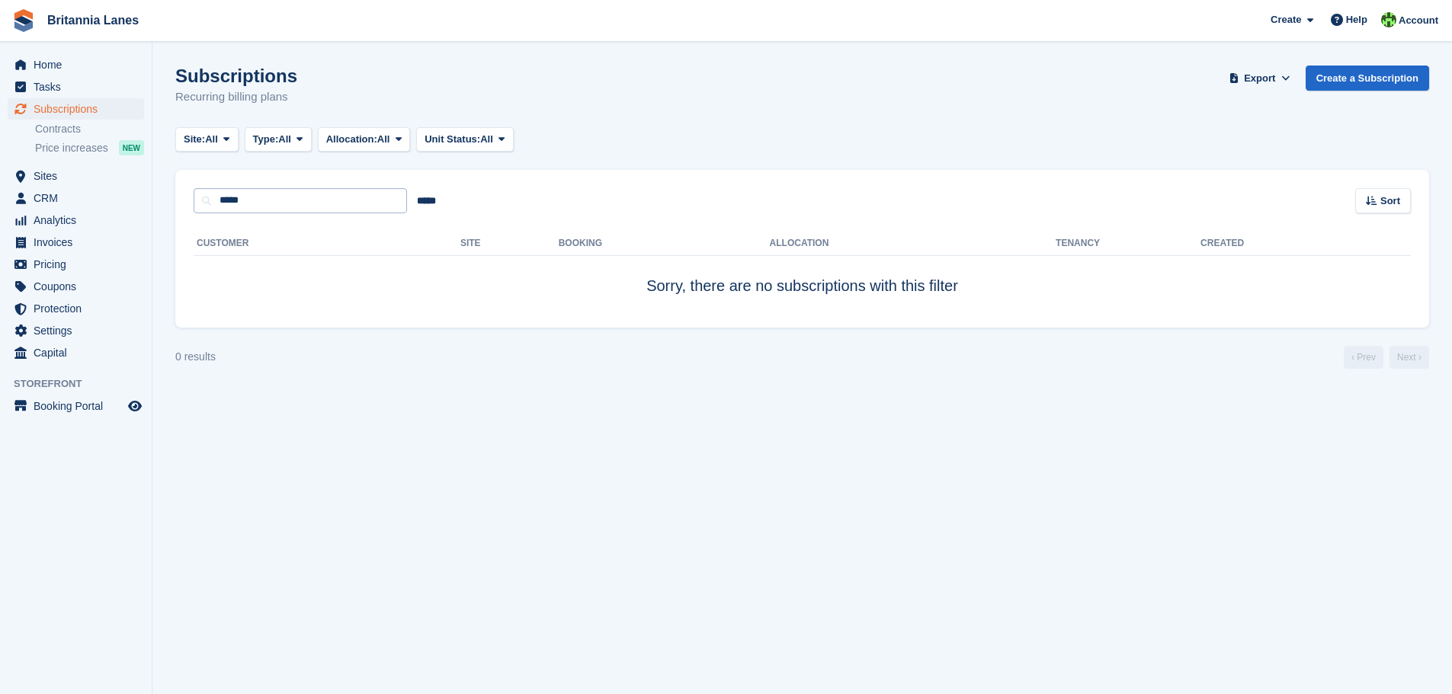 This screenshot has width=1452, height=694. Describe the element at coordinates (79, 220) in the screenshot. I see `span: Analytics` at that location.